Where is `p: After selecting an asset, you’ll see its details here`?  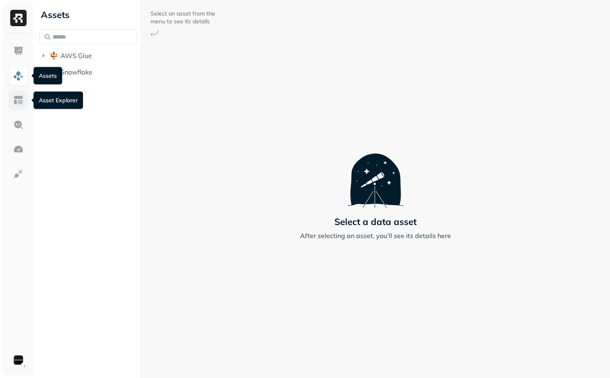 p: After selecting an asset, you’ll see its details here is located at coordinates (375, 235).